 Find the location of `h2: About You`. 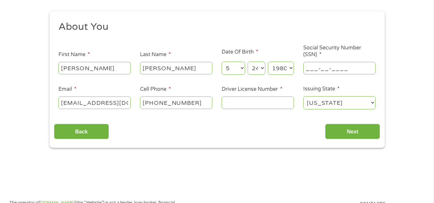

h2: About You is located at coordinates (215, 27).